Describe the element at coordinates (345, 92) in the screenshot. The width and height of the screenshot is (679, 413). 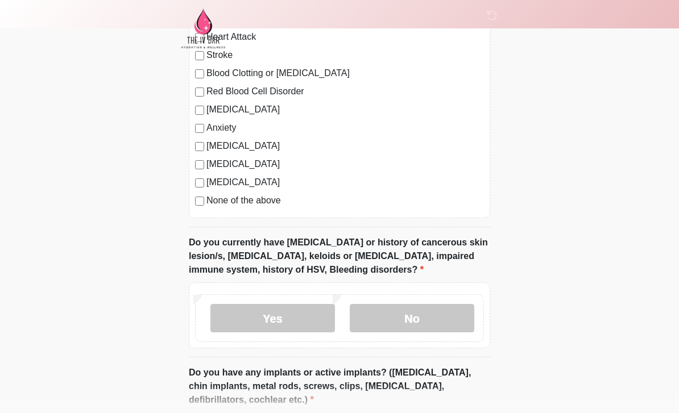
I see `label: Red Blood Cell Disorder` at that location.